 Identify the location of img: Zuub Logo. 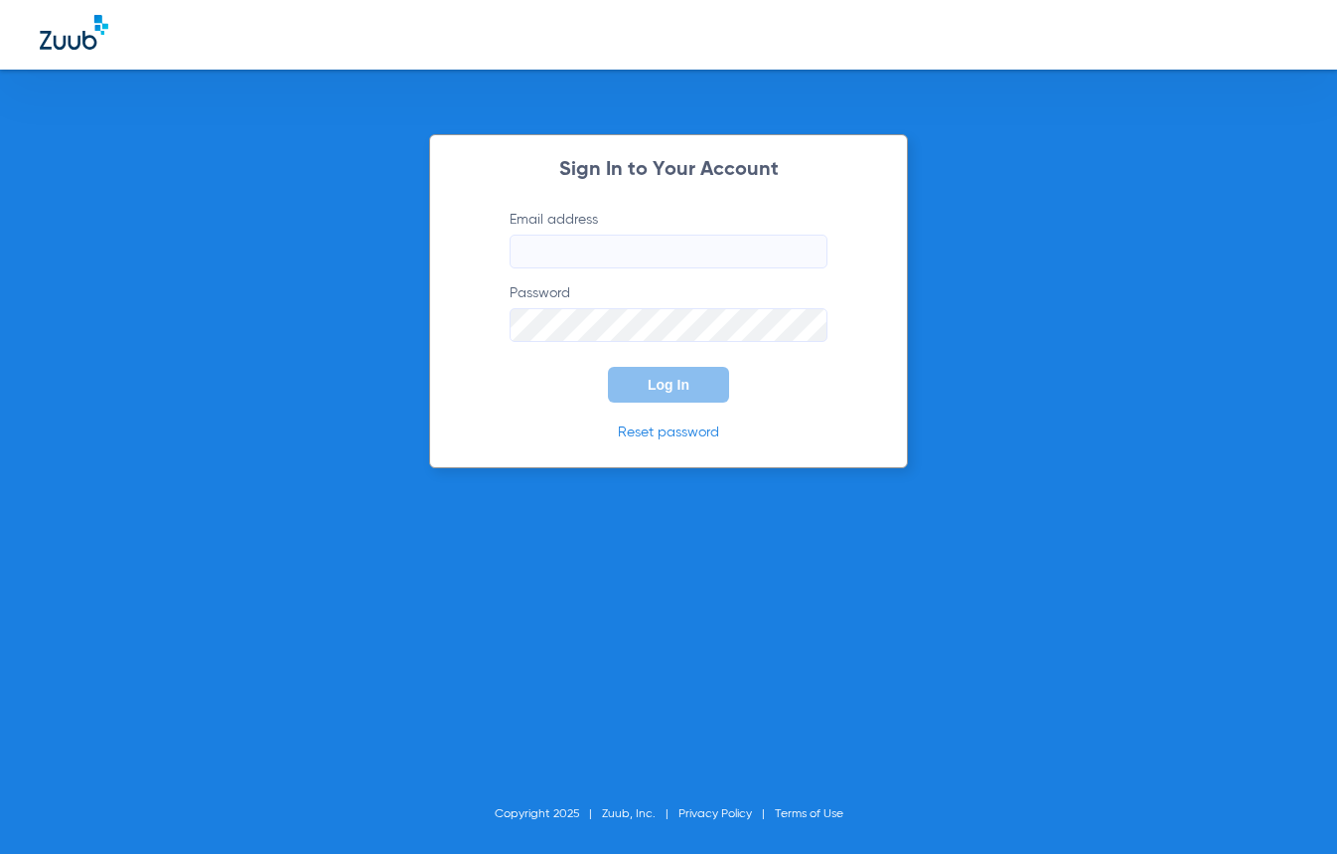
(74, 32).